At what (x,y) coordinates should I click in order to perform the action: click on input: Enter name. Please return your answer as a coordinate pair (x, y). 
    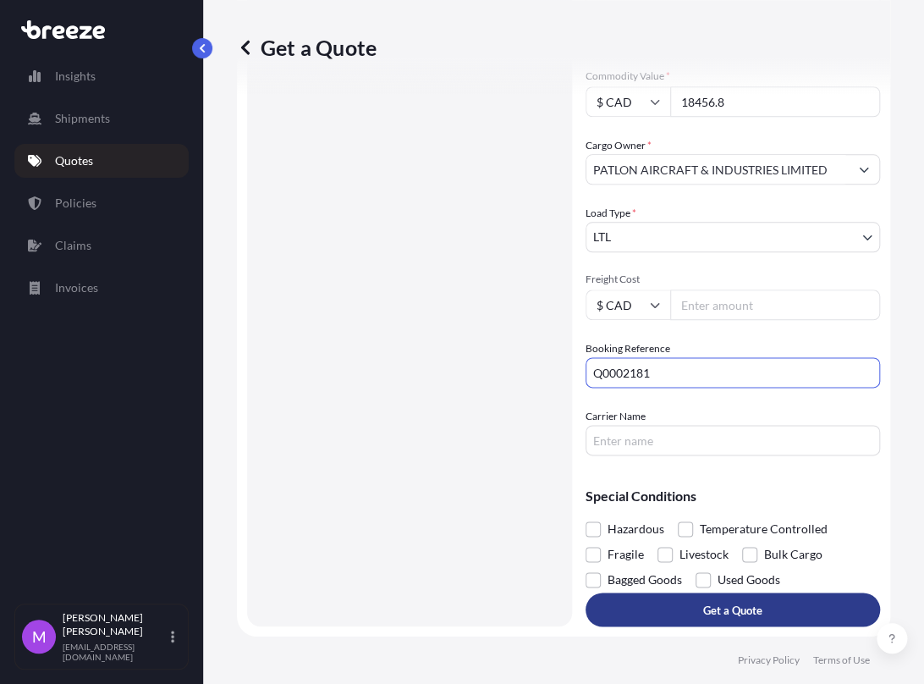
    Looking at the image, I should click on (733, 440).